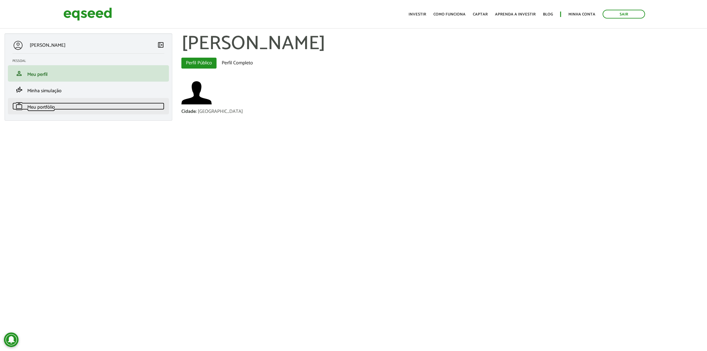 Image resolution: width=707 pixels, height=351 pixels. What do you see at coordinates (582, 14) in the screenshot?
I see `a: Minha conta` at bounding box center [582, 14].